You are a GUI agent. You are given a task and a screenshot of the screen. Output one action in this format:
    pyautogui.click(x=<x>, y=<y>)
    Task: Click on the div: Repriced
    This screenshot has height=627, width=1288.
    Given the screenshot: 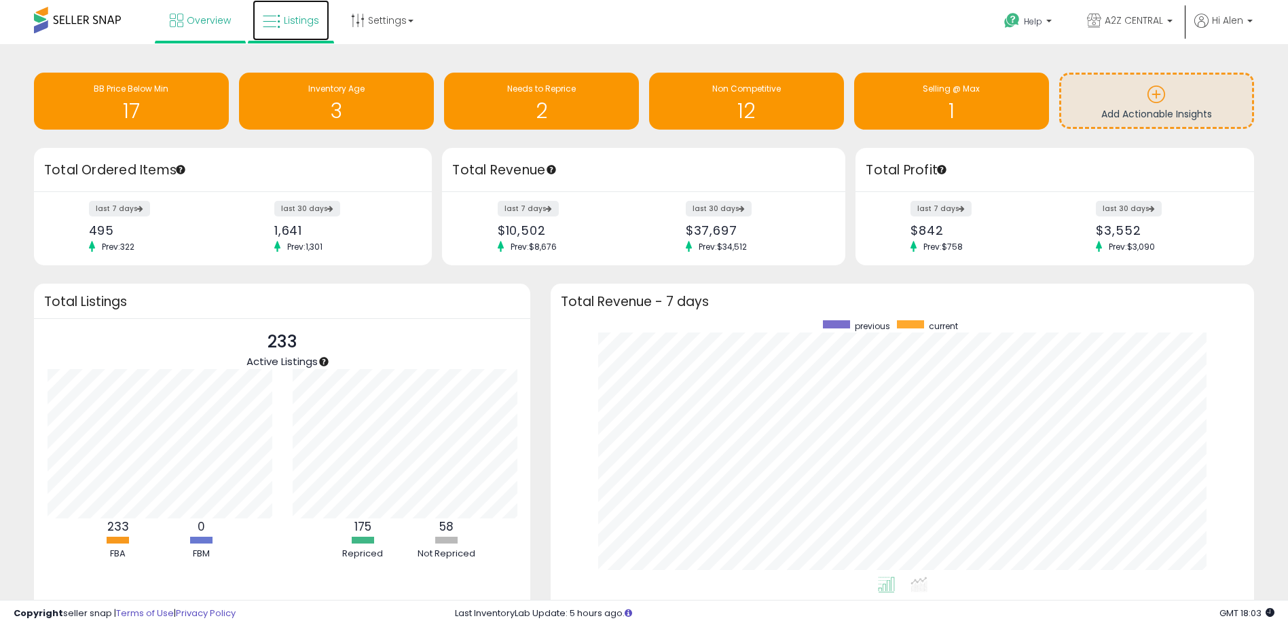 What is the action you would take?
    pyautogui.click(x=363, y=554)
    